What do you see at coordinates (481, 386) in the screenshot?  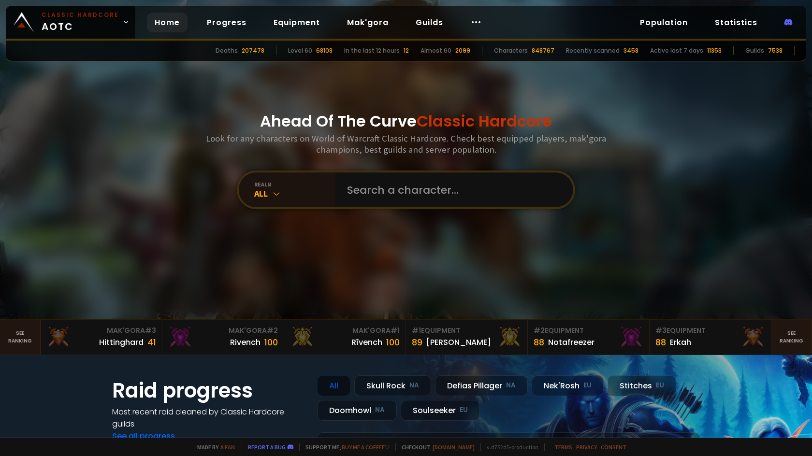 I see `div: Defias Pillager` at bounding box center [481, 386].